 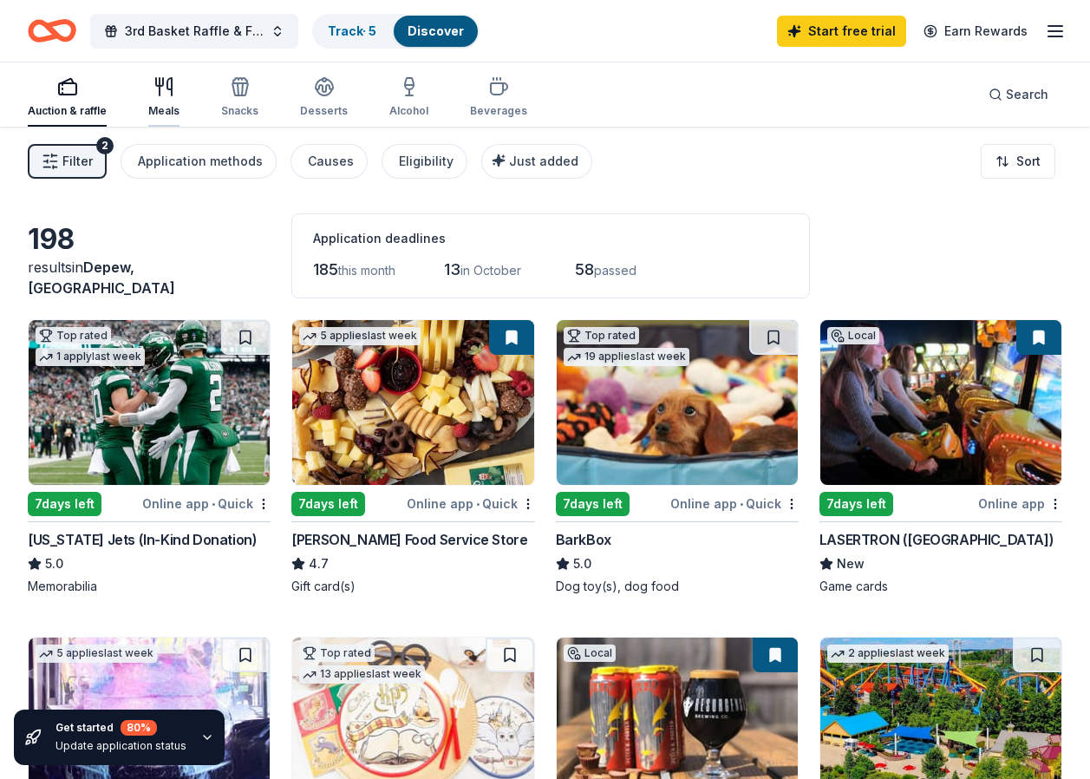 I want to click on div: Game cards, so click(x=941, y=586).